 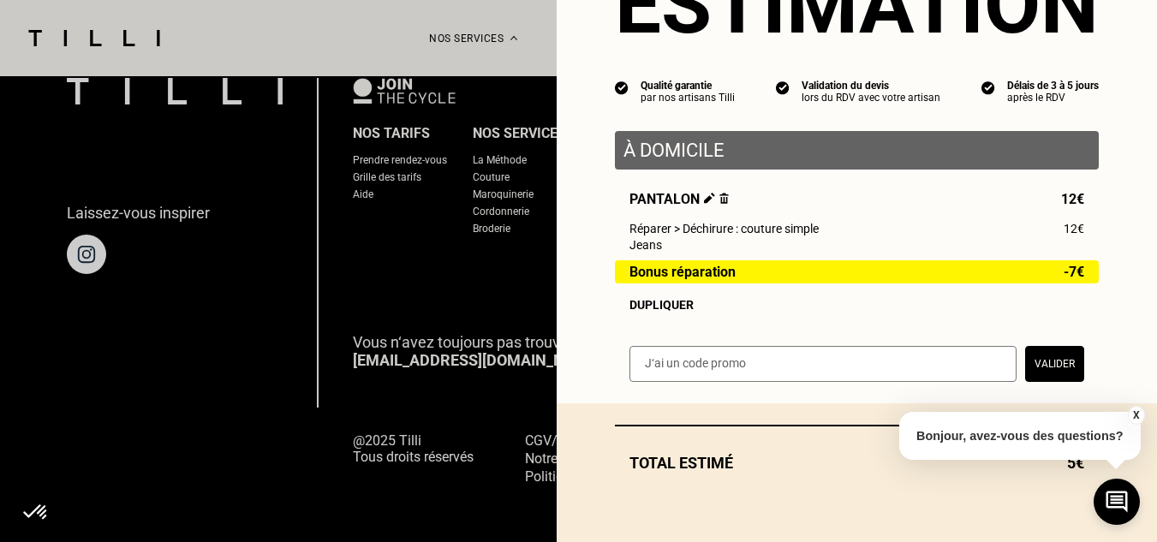 What do you see at coordinates (871, 98) in the screenshot?
I see `div: lors du RDV avec votre artisan` at bounding box center [871, 98].